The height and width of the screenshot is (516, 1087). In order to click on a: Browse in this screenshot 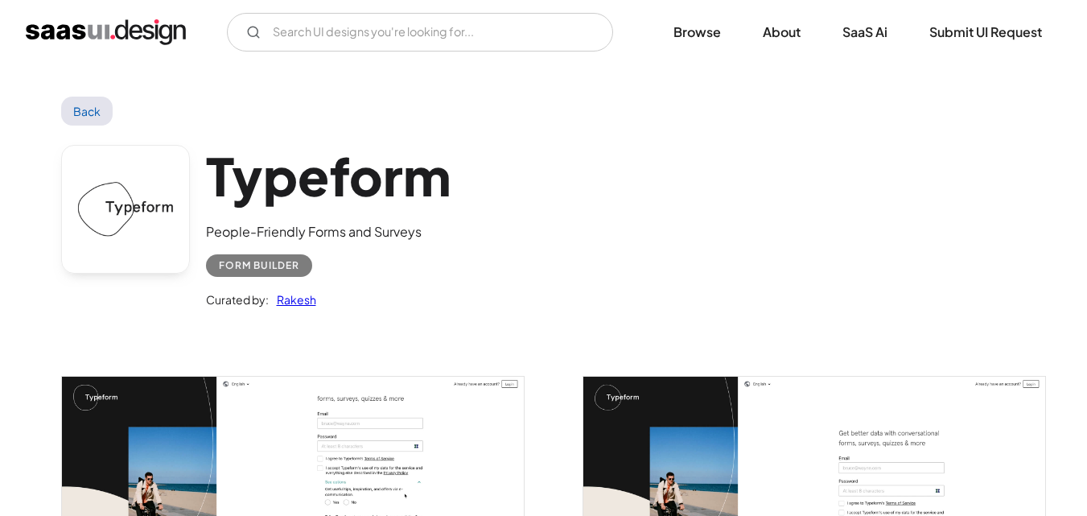, I will do `click(697, 32)`.